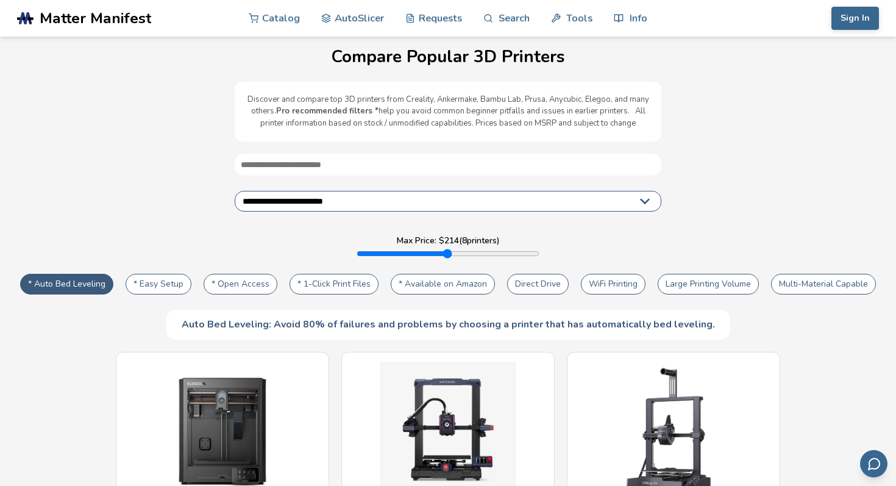  I want to click on button: * Auto Bed Leveling, so click(66, 284).